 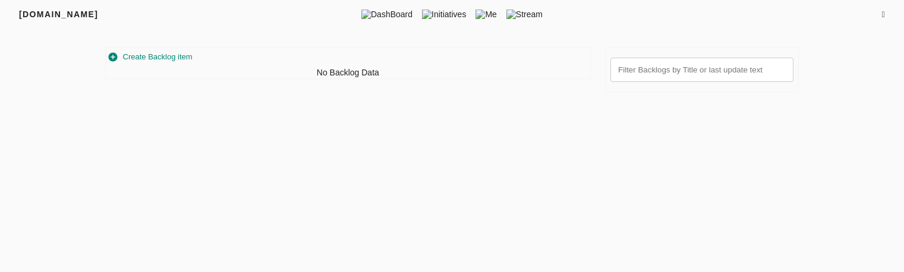 I want to click on img: tic.png, so click(x=427, y=14).